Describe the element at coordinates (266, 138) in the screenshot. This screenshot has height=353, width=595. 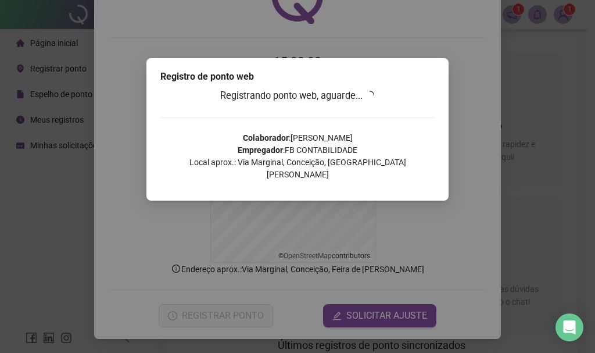
I see `strong: Colaborador` at that location.